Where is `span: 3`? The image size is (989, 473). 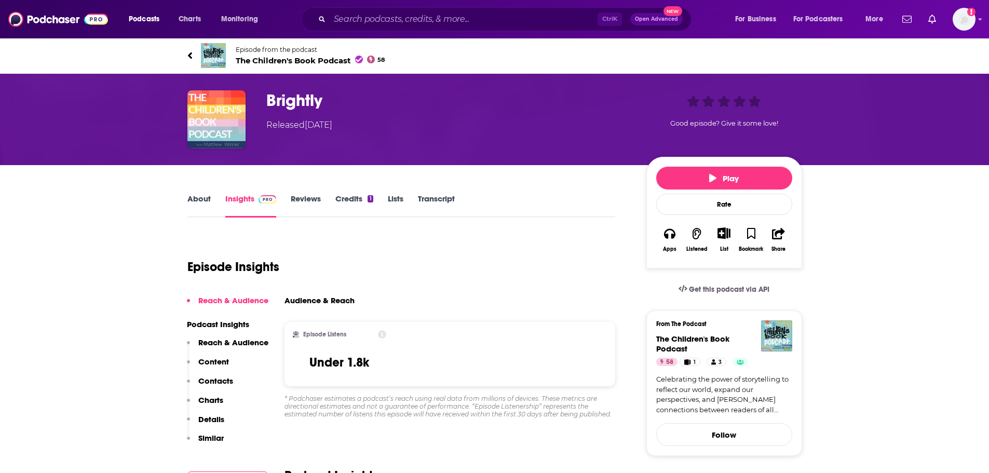
span: 3 is located at coordinates (720, 362).